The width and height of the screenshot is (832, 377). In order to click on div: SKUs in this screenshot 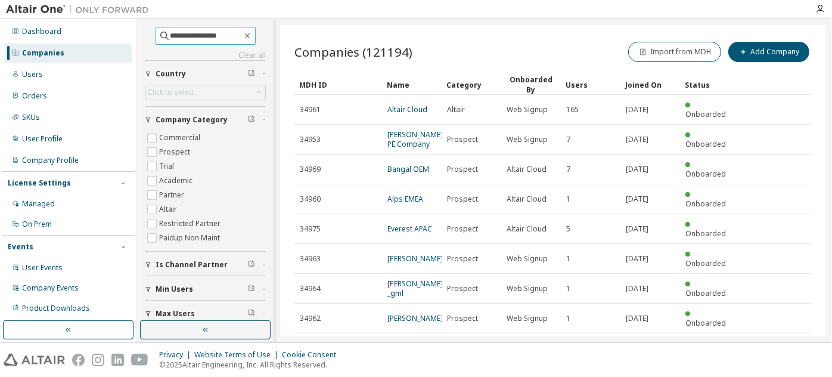, I will do `click(31, 117)`.